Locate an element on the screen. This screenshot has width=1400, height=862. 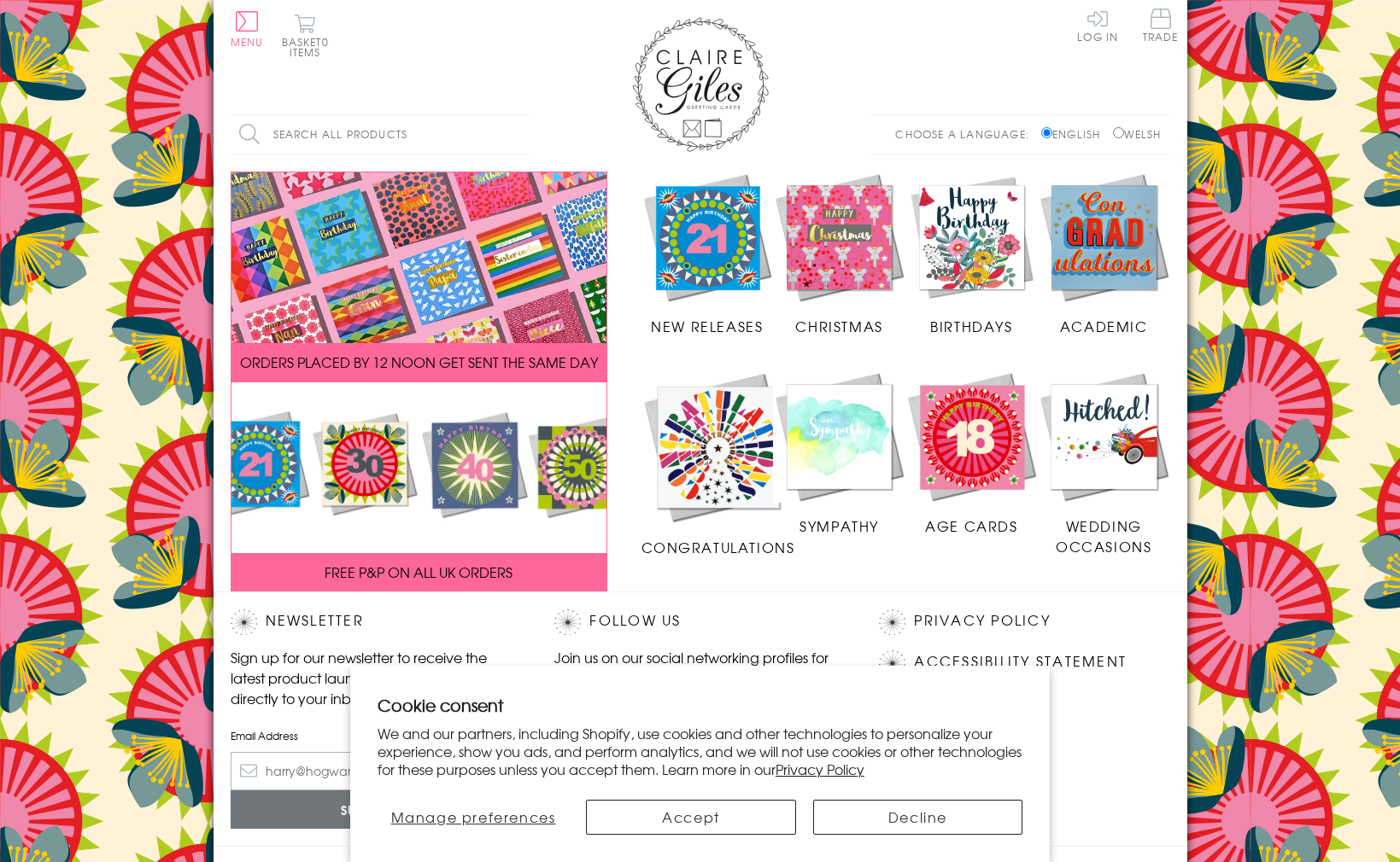
img: Claire Giles Greetings Cards is located at coordinates (700, 85).